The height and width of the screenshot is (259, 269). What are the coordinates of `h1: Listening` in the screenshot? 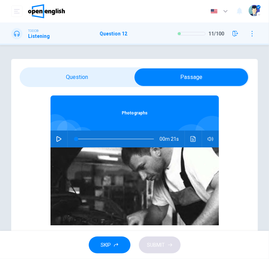 It's located at (39, 36).